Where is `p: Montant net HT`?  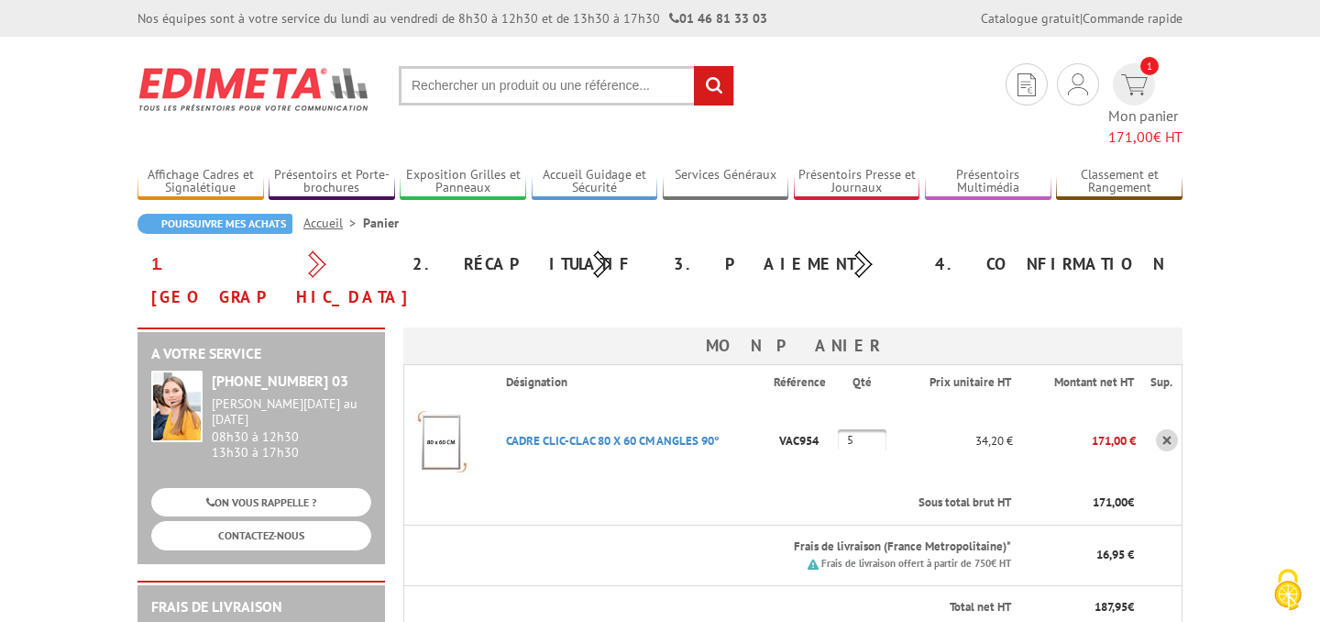
p: Montant net HT is located at coordinates (1081, 382).